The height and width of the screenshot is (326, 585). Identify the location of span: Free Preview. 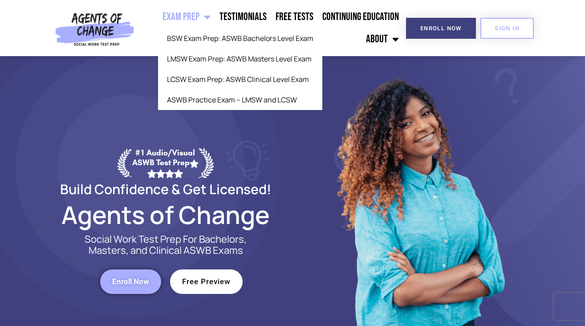
(206, 282).